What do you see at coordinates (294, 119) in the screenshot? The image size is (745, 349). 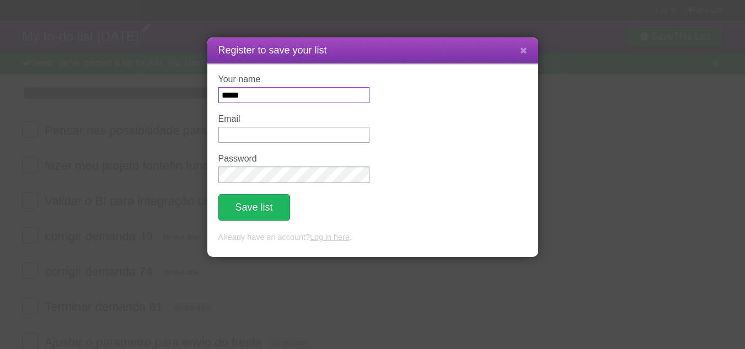 I see `label: Email` at bounding box center [294, 119].